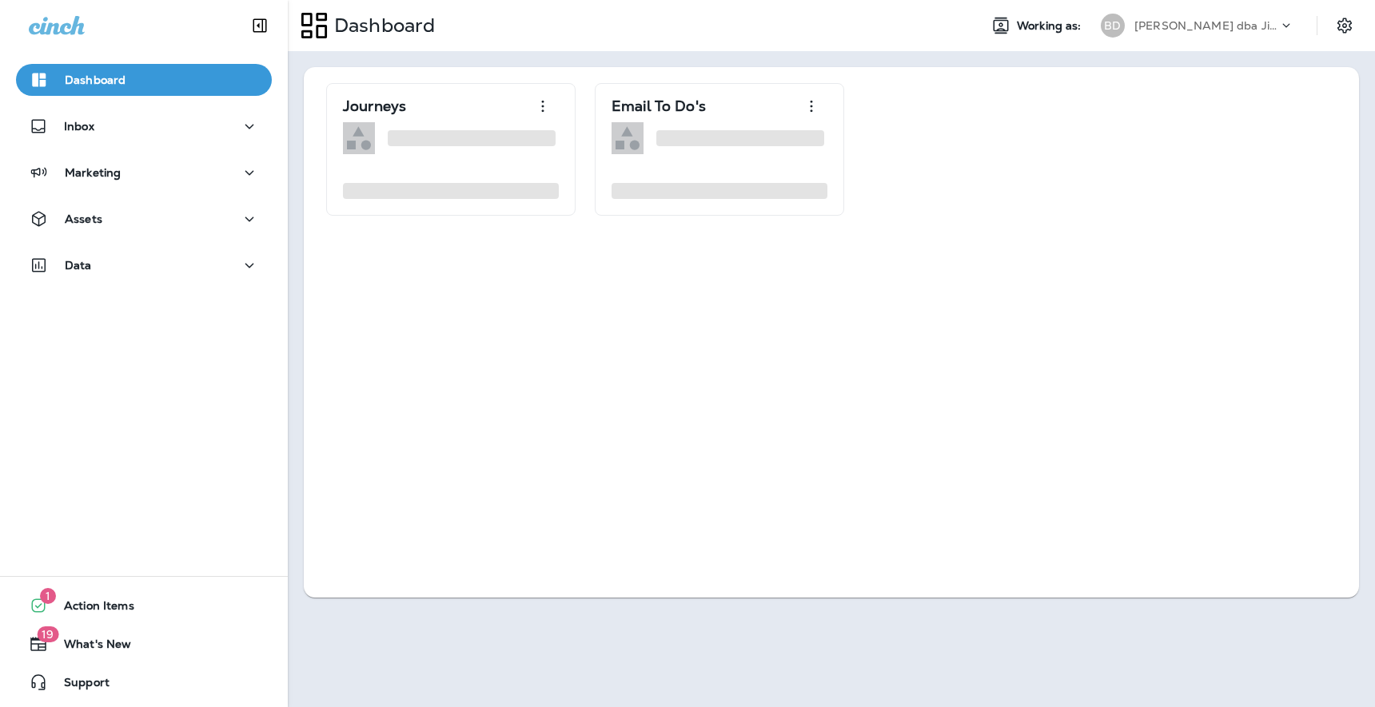 The image size is (1375, 707). Describe the element at coordinates (90, 647) in the screenshot. I see `span: What's New` at that location.